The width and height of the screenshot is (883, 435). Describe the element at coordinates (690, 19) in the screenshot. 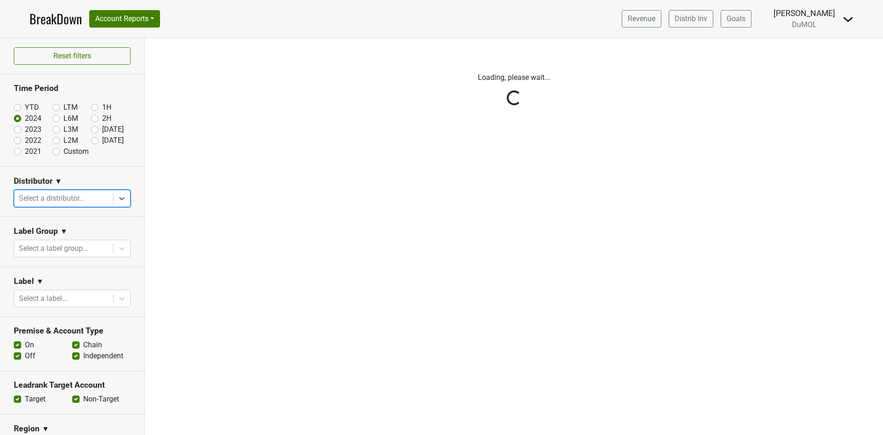

I see `a: Distrib Inv` at that location.